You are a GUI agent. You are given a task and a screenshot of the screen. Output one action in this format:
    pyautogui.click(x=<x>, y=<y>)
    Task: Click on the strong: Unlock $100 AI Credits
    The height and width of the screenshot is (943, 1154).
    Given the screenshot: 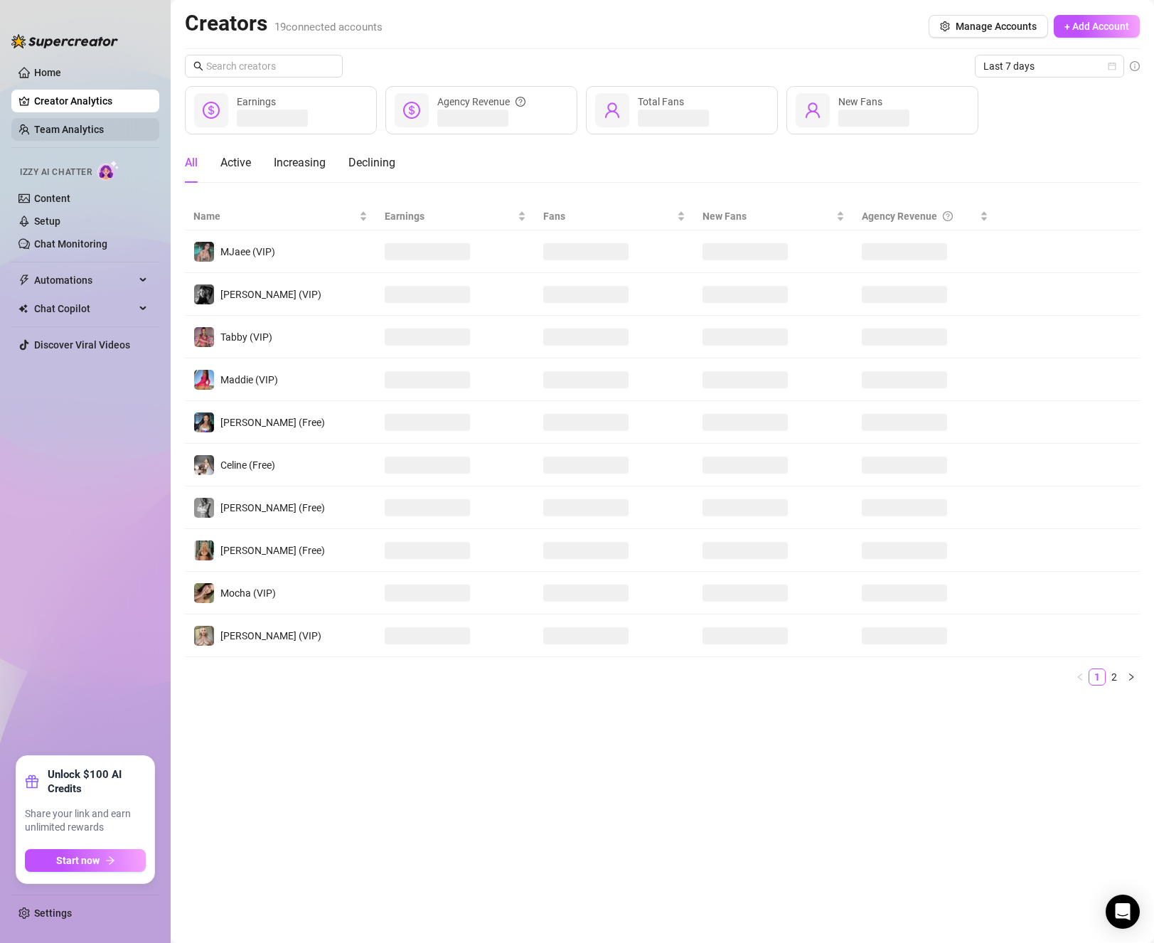 What is the action you would take?
    pyautogui.click(x=97, y=782)
    